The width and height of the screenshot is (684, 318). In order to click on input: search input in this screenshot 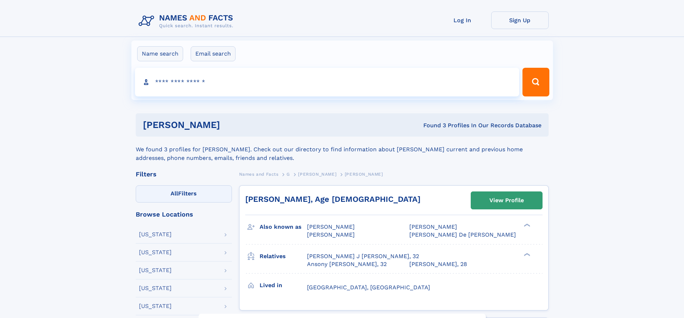, I will do `click(327, 82)`.